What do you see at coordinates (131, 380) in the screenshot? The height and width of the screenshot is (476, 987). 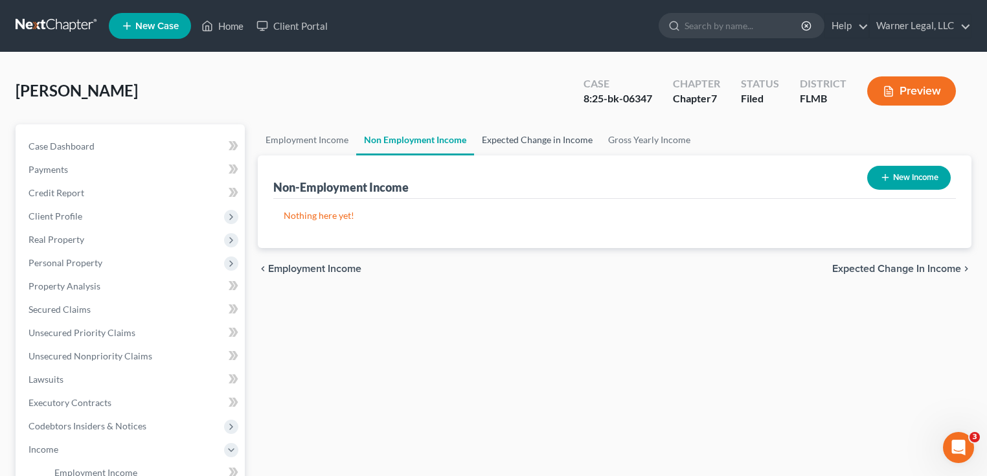 I see `a: Lawsuits` at bounding box center [131, 380].